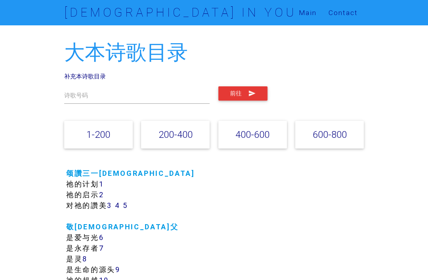 Image resolution: width=428 pixels, height=280 pixels. I want to click on a: 2, so click(101, 194).